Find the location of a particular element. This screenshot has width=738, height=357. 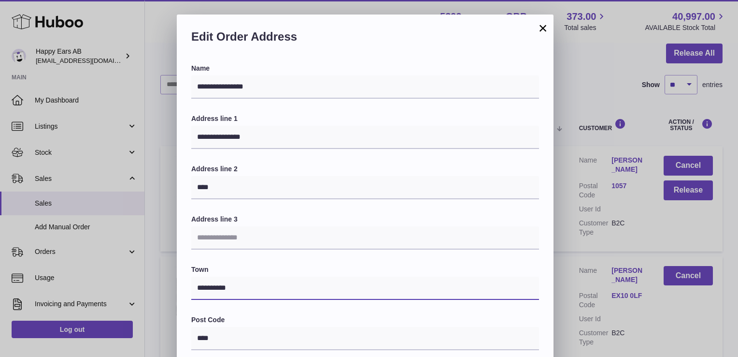

label: Address line 1 is located at coordinates (365, 118).